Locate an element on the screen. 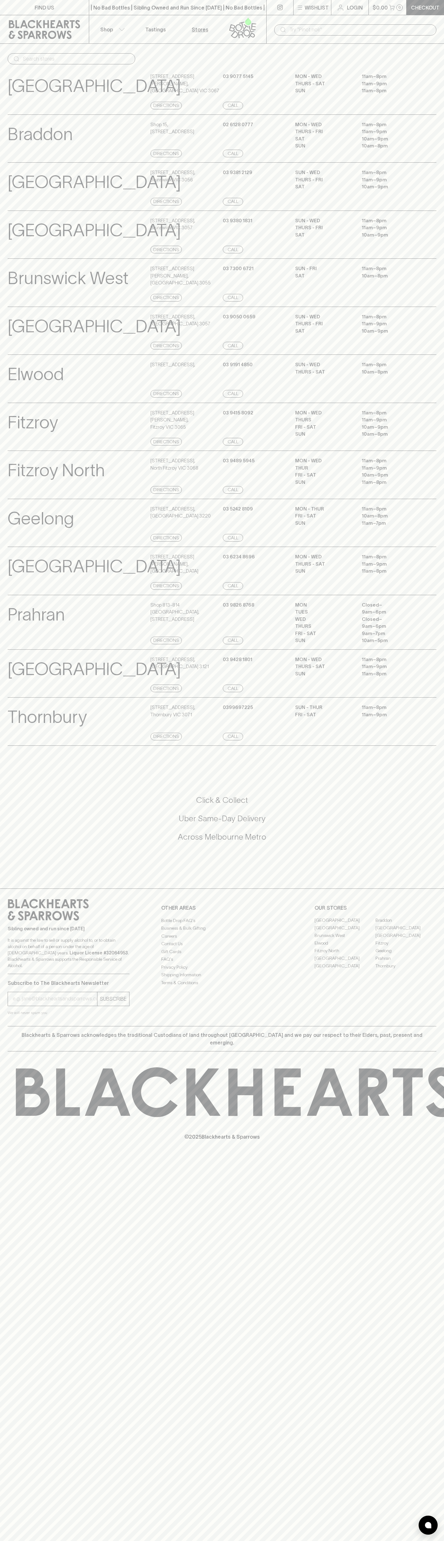  p: Login is located at coordinates (355, 8).